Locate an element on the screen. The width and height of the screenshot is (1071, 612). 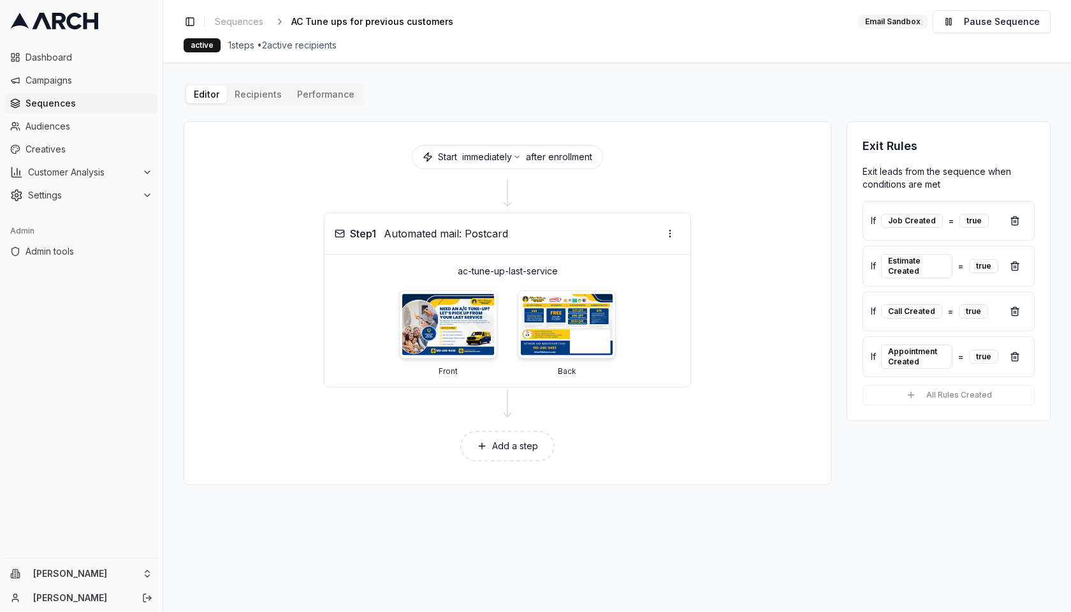
div: Email Sandbox is located at coordinates (893, 22).